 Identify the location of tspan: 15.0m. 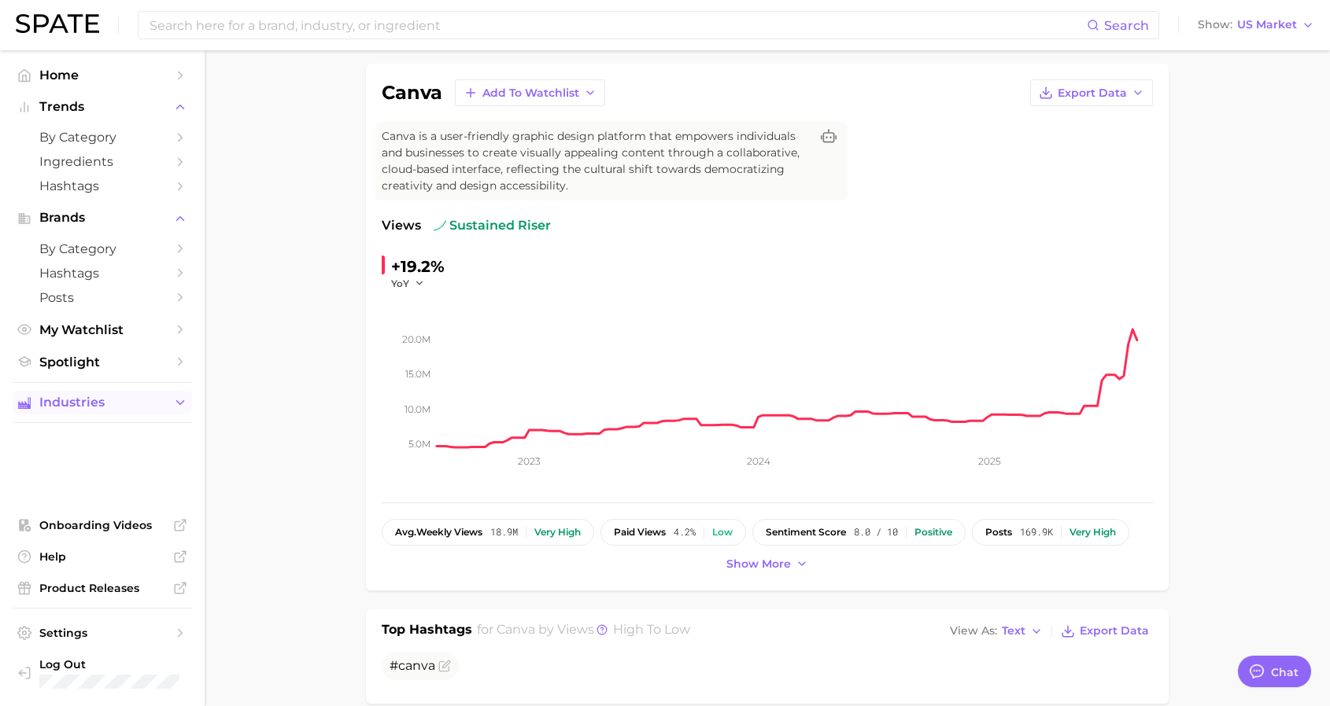
(418, 374).